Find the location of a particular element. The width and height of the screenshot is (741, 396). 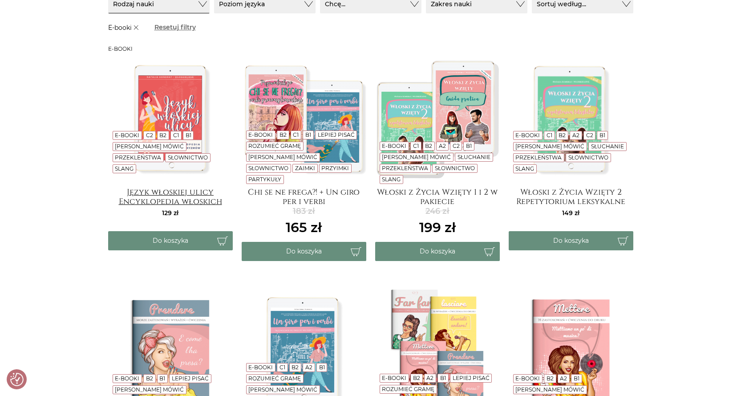

h4: Włoski z Życia Wzięty 1 i 2 w pakiecie is located at coordinates (438, 196).